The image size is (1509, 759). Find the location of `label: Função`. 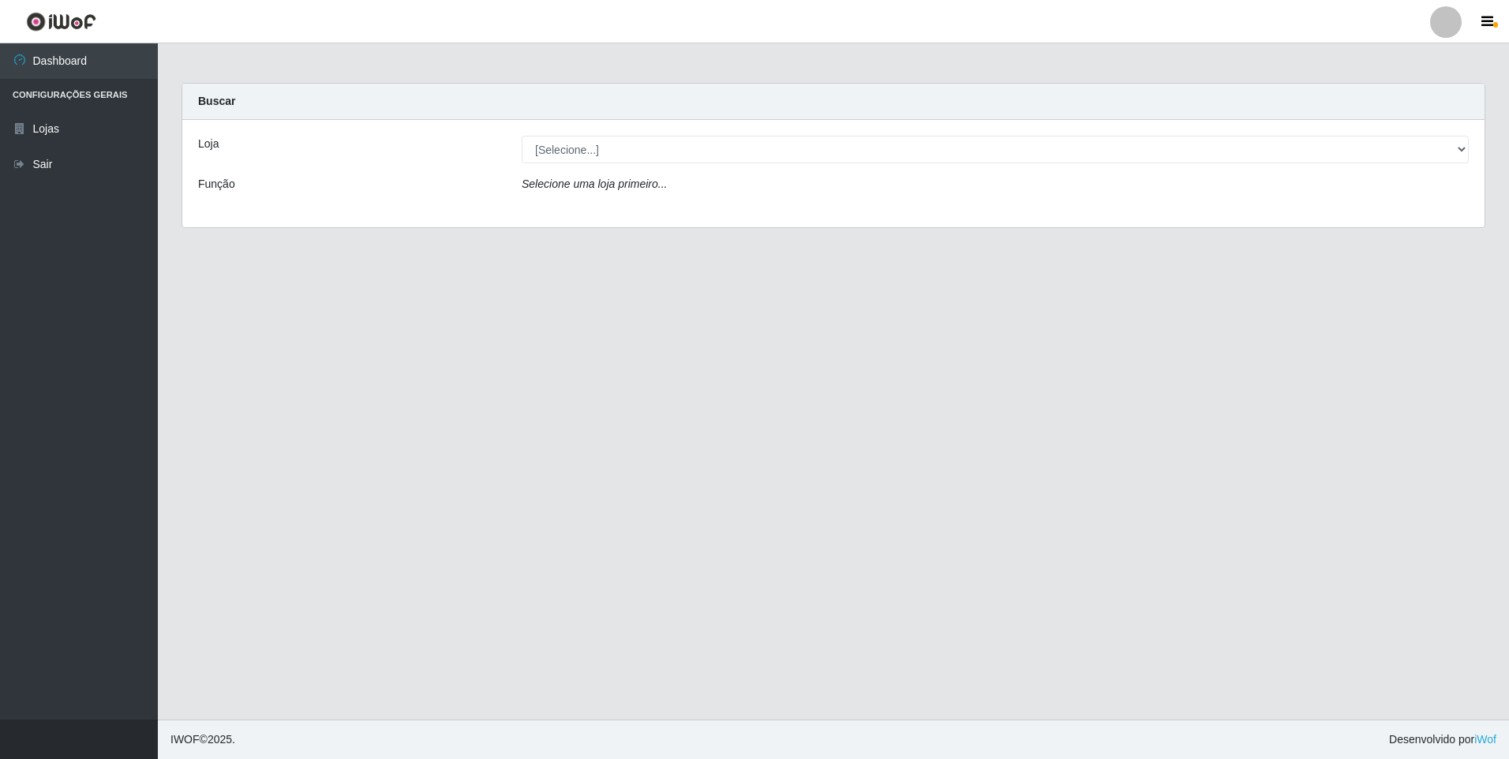

label: Função is located at coordinates (216, 184).